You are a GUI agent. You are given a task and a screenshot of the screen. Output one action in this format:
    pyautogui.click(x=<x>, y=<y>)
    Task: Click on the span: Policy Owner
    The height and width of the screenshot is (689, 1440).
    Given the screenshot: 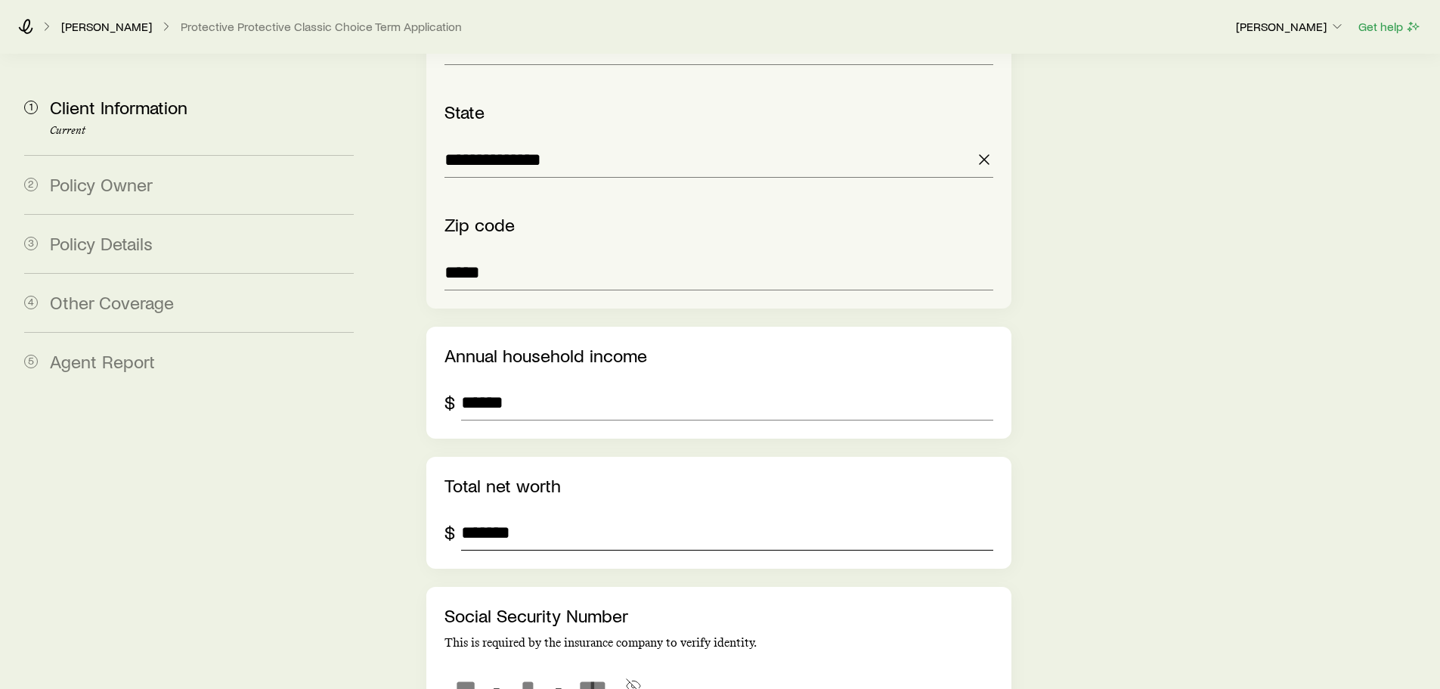 What is the action you would take?
    pyautogui.click(x=101, y=184)
    